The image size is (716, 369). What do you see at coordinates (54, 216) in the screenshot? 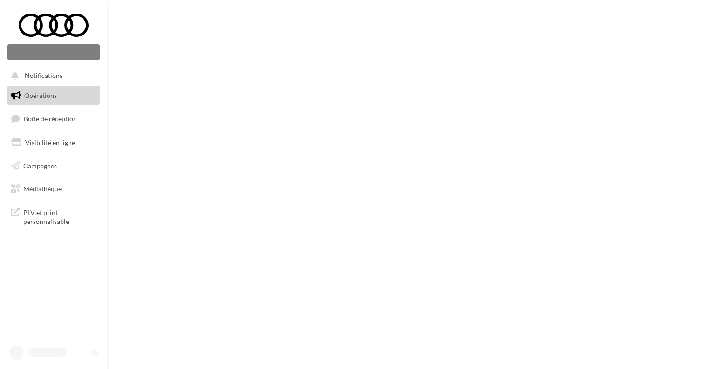
I see `a: PLV et print personnalisable` at bounding box center [54, 216].